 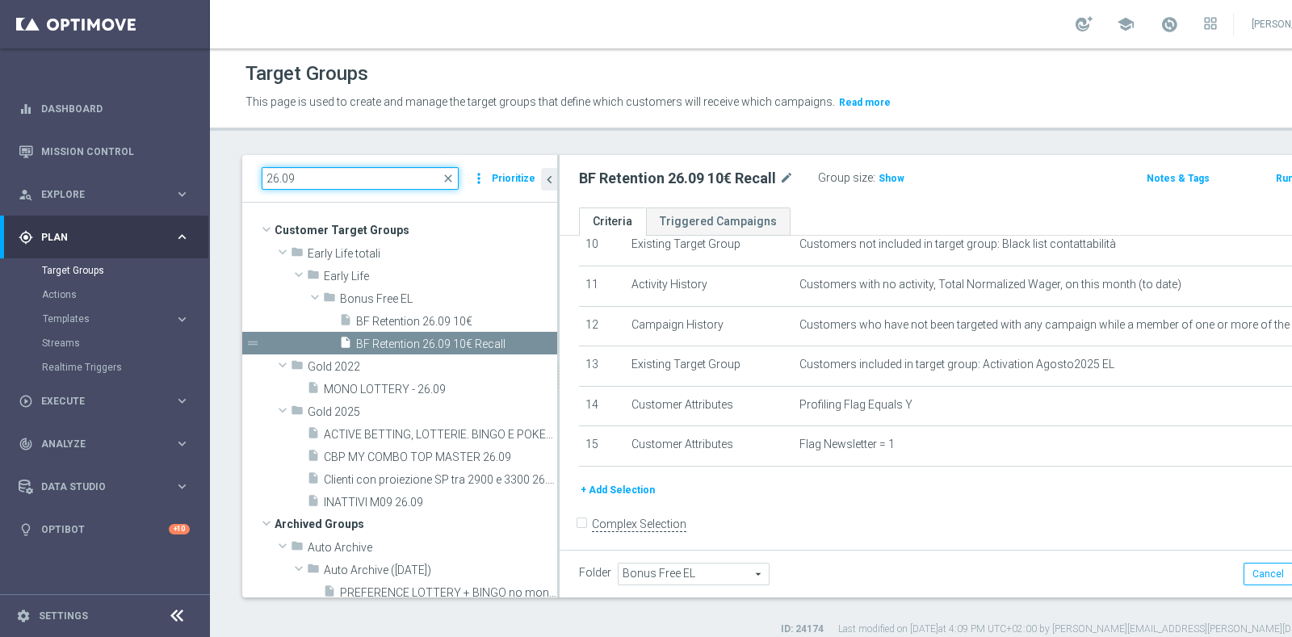 I want to click on div: equalizer Dashboard, so click(x=104, y=109).